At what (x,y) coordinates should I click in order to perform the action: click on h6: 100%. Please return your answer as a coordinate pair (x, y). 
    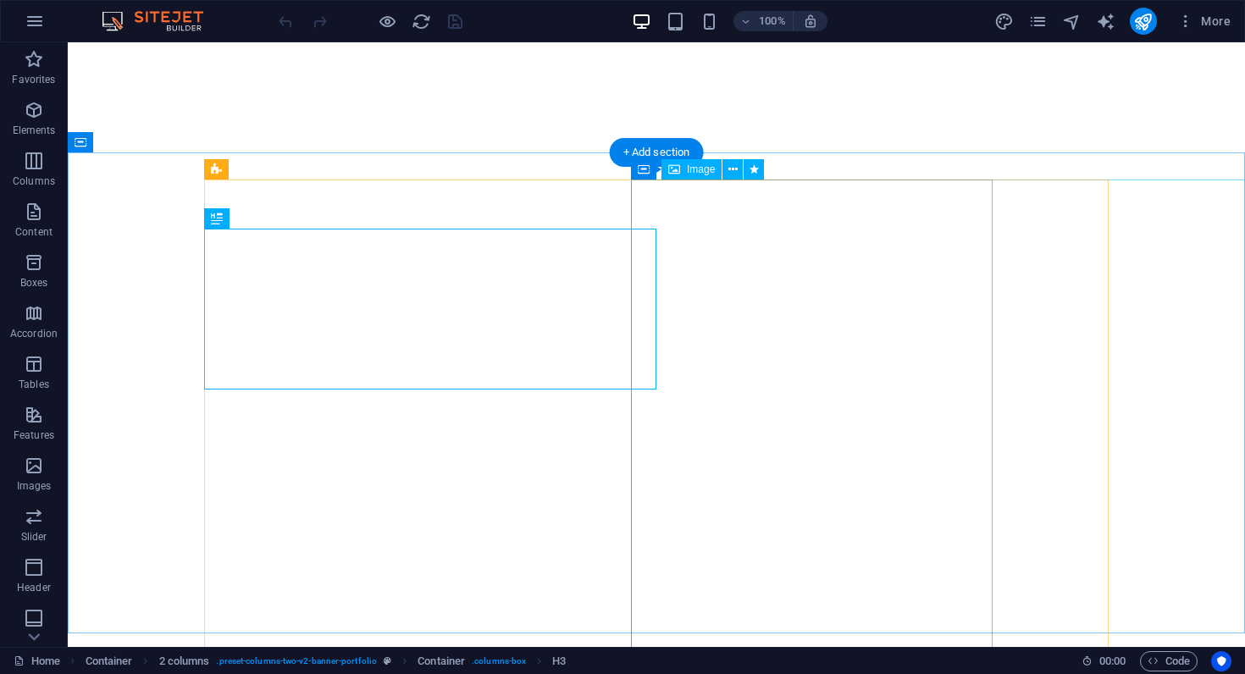
    Looking at the image, I should click on (772, 21).